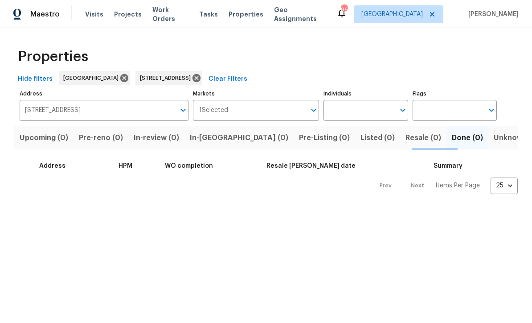  Describe the element at coordinates (365, 94) in the screenshot. I see `label: Individuals` at that location.